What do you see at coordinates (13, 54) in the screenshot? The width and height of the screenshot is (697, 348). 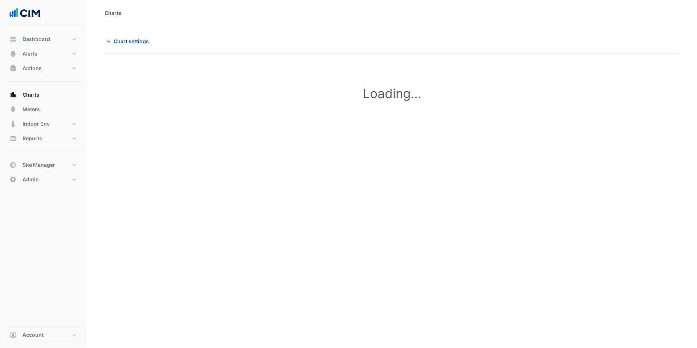 I see `app-icon: Alerts` at bounding box center [13, 54].